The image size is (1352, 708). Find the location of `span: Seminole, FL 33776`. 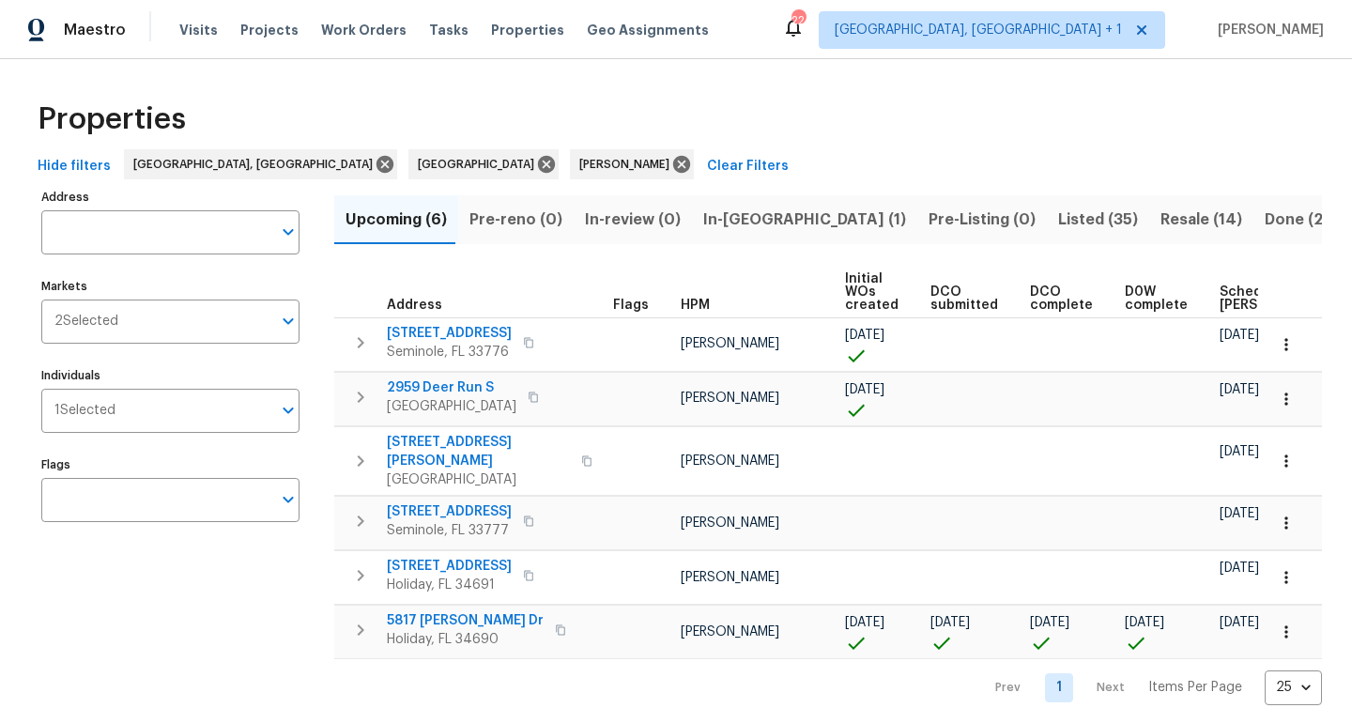

span: Seminole, FL 33776 is located at coordinates (449, 352).